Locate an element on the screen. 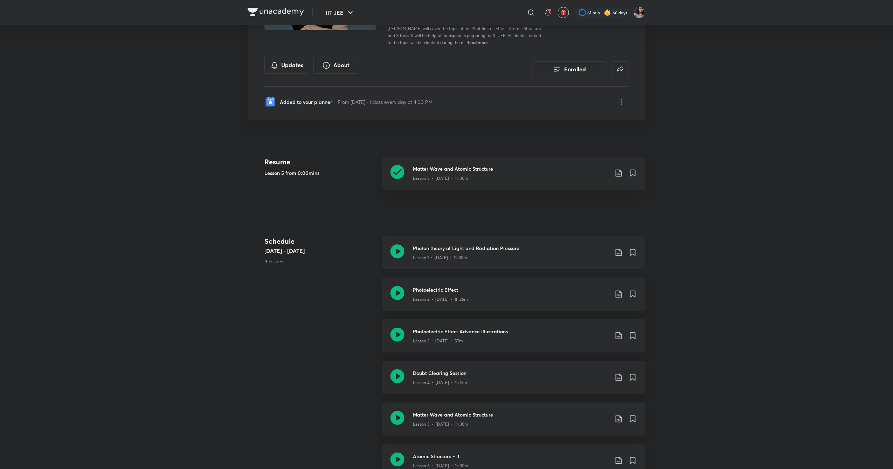 Image resolution: width=893 pixels, height=469 pixels. h3: Atomic Structure - II is located at coordinates (511, 456).